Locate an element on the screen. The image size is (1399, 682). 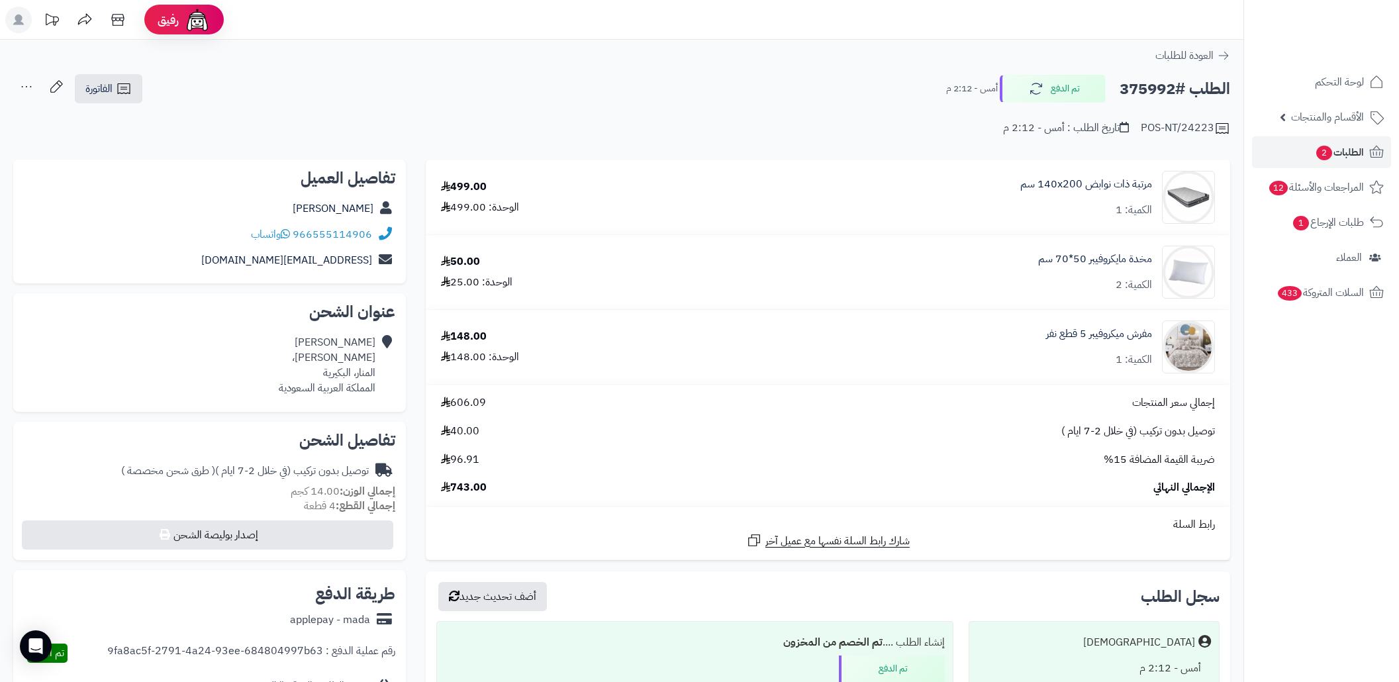
span: المراجعات والأسئلة is located at coordinates (1315, 187).